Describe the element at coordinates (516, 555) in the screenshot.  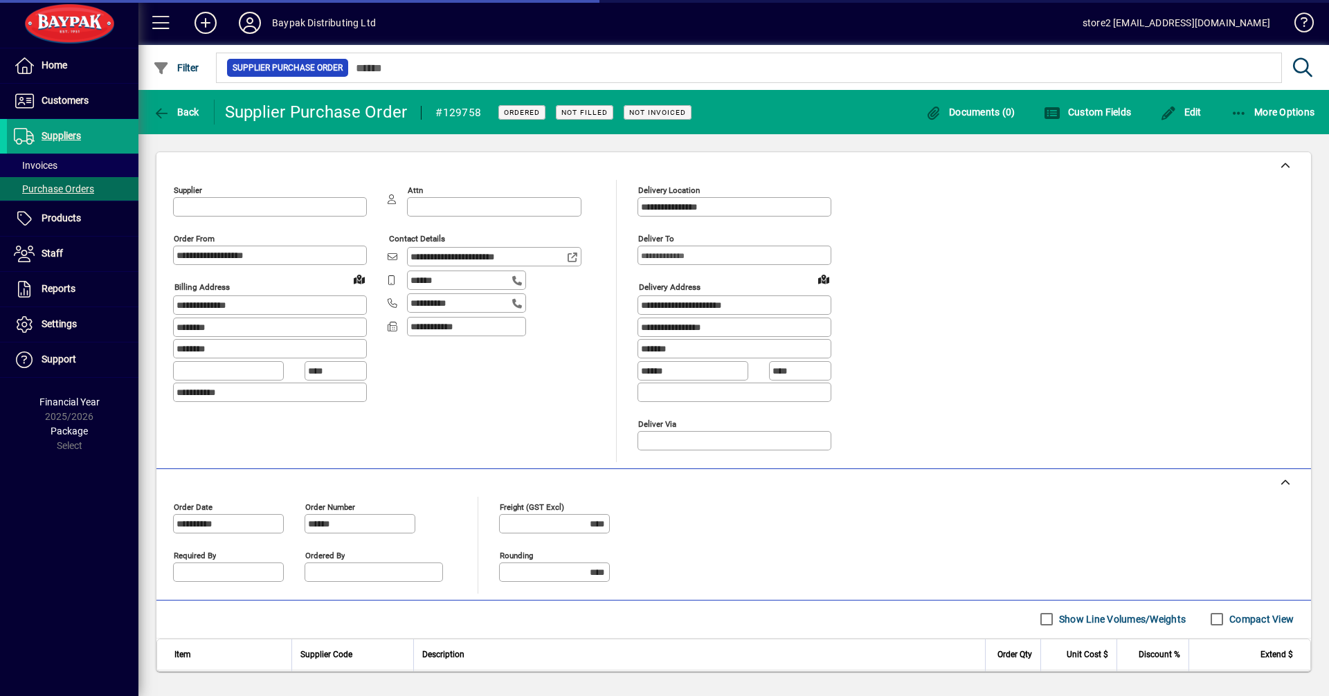
I see `mat-label: Rounding` at that location.